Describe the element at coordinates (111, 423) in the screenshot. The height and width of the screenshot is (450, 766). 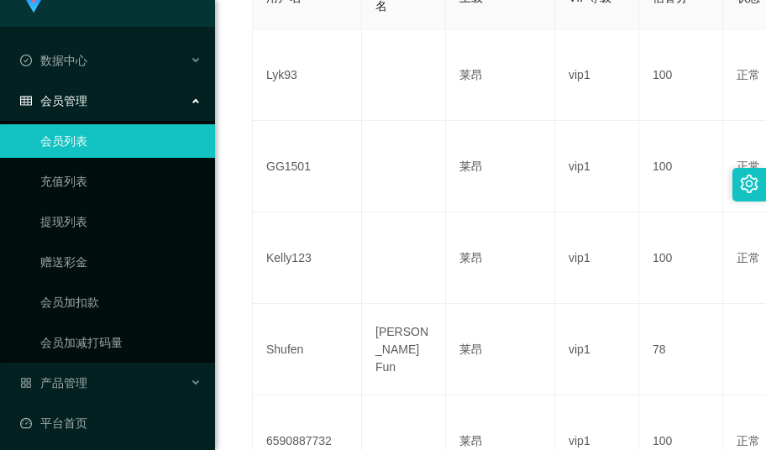
I see `a: 图标: dashboard平台首页` at that location.